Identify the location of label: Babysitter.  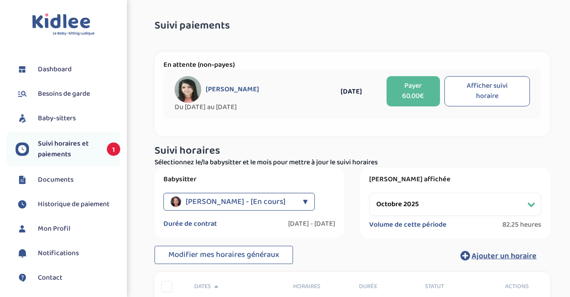
(249, 179).